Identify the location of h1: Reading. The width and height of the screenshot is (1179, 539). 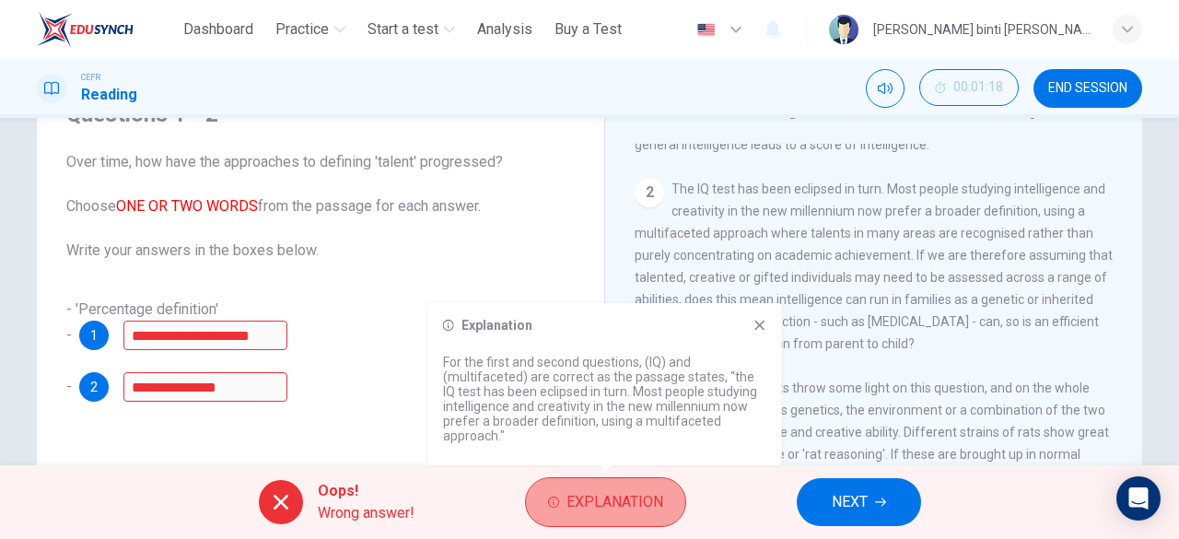
(109, 95).